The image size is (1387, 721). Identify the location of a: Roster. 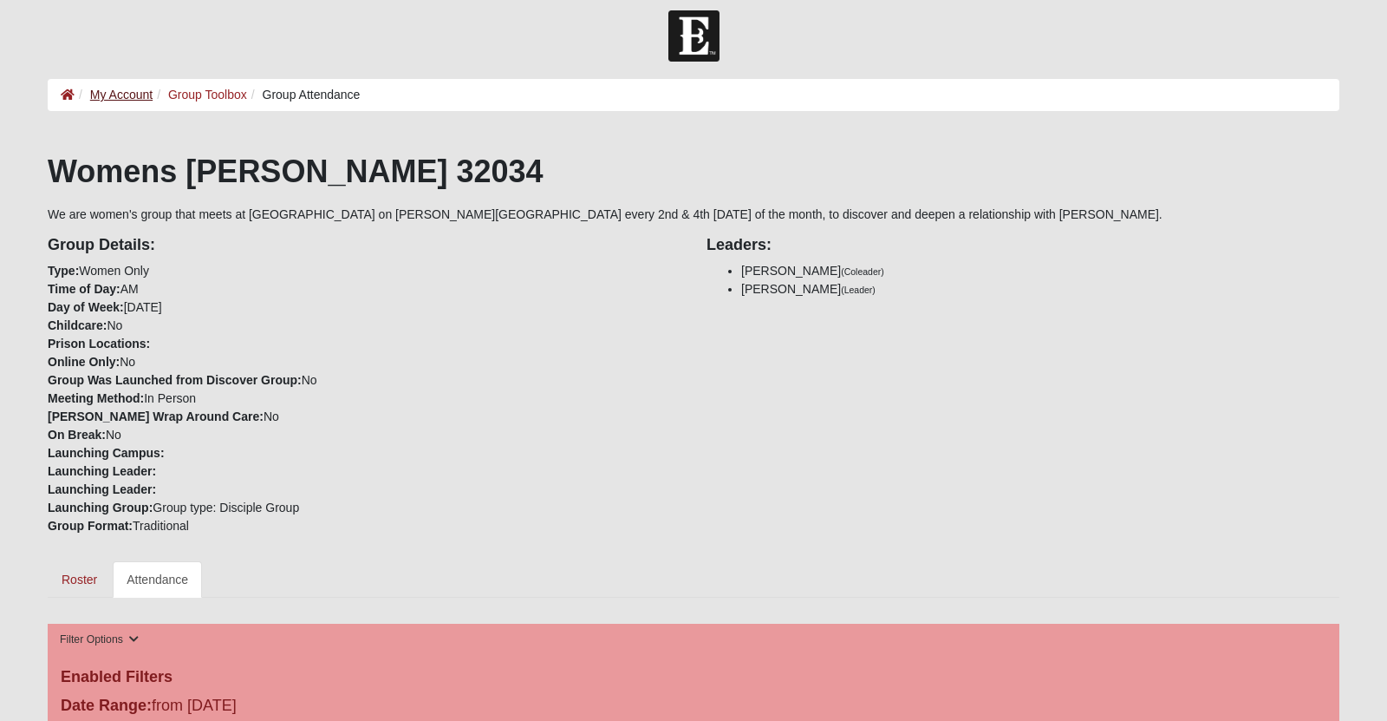
(79, 579).